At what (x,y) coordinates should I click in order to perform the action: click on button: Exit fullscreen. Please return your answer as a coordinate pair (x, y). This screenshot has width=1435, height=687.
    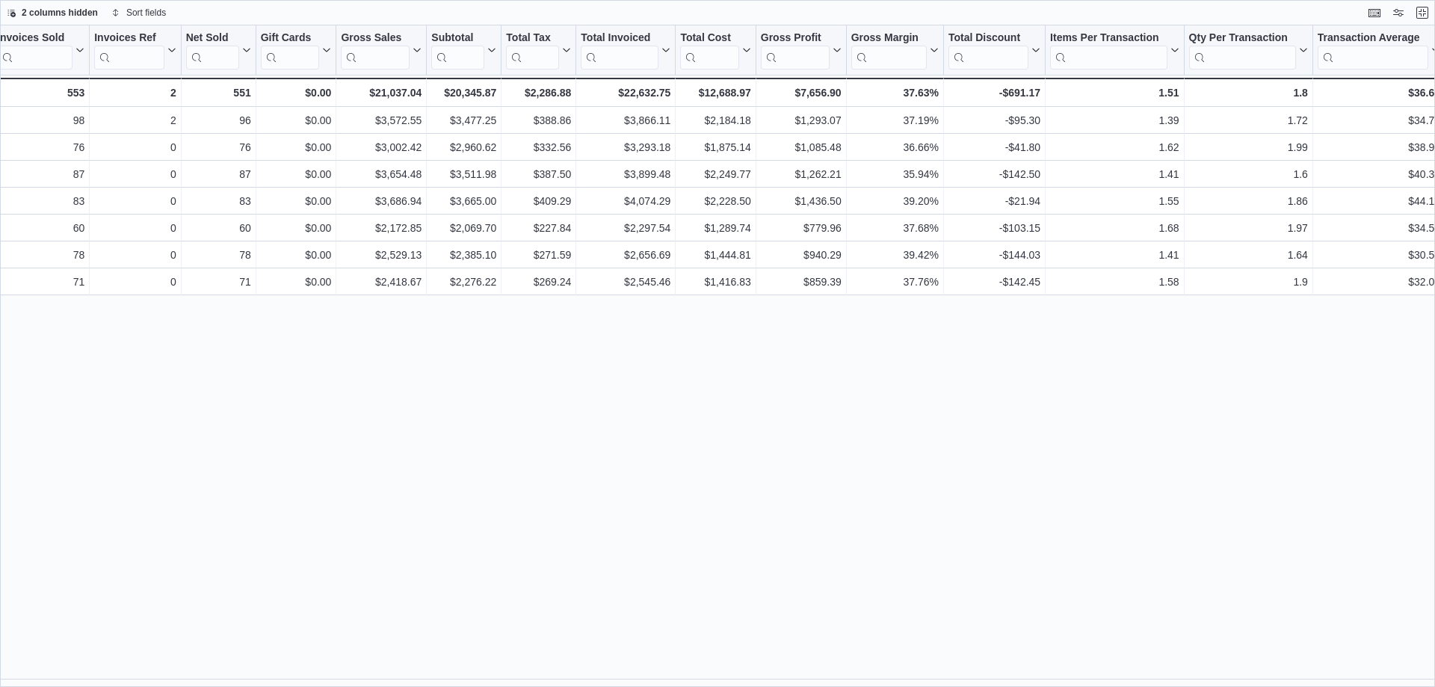
    Looking at the image, I should click on (1422, 13).